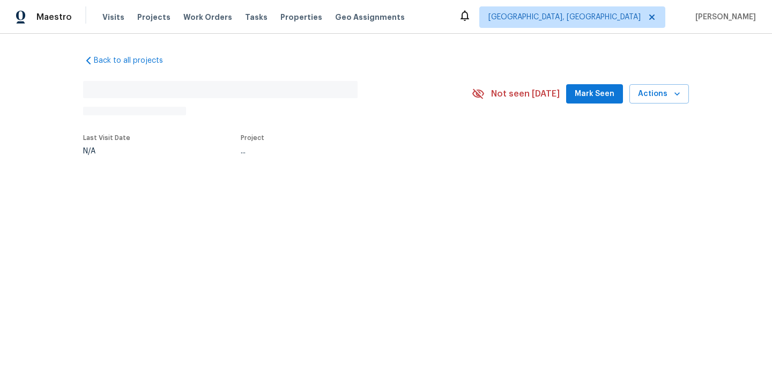 The width and height of the screenshot is (772, 391). I want to click on span: Tasks, so click(256, 17).